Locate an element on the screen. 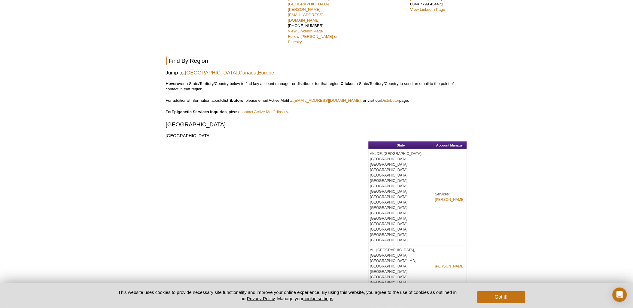  strong: Epigenetic Services inquiries is located at coordinates (199, 112).